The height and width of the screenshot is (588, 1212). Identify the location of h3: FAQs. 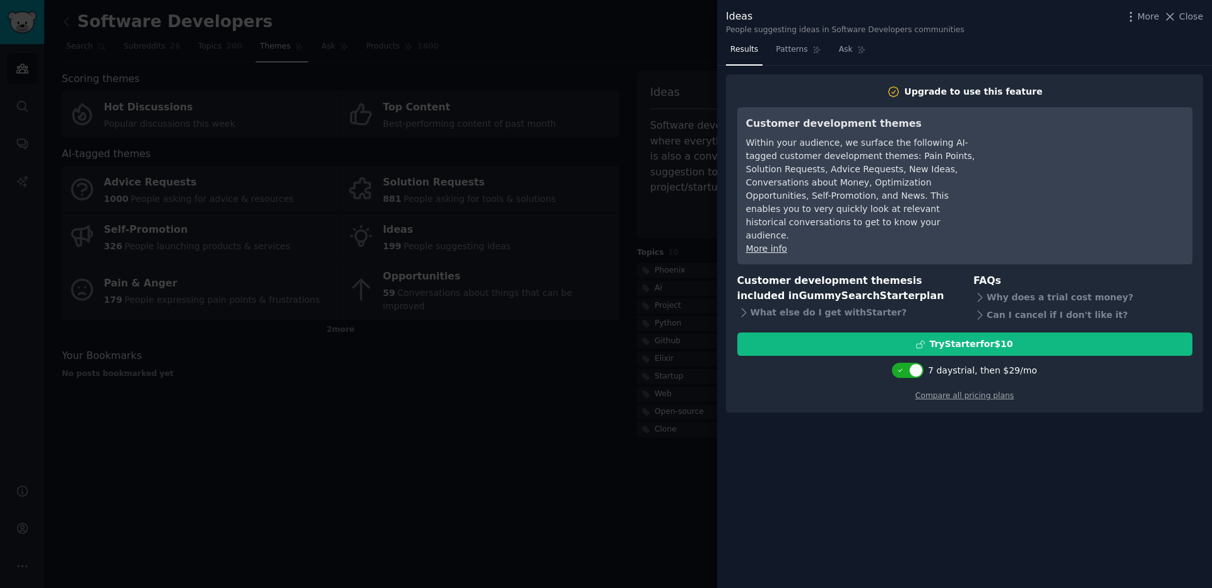
(1083, 281).